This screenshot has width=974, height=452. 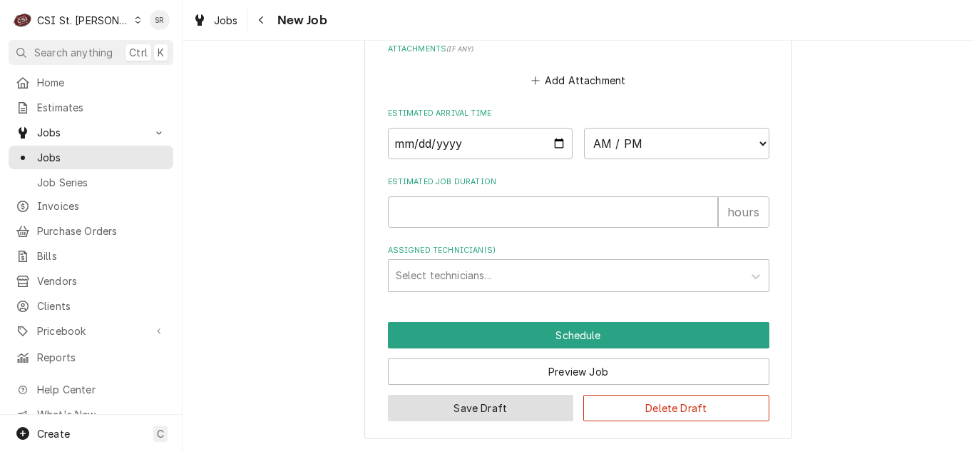 I want to click on span: Purchase Orders, so click(x=101, y=230).